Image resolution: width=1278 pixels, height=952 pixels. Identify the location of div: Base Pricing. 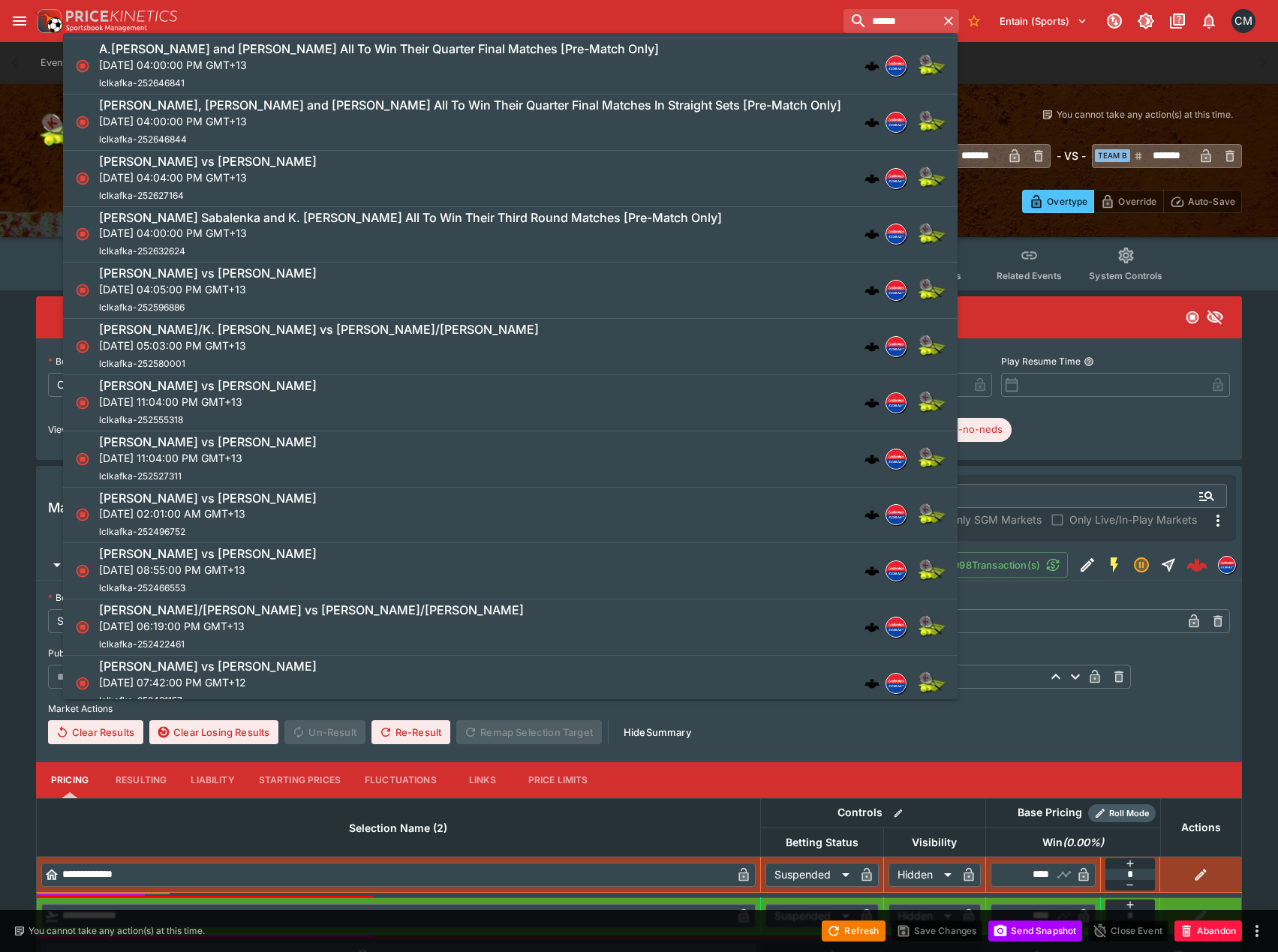
(1050, 813).